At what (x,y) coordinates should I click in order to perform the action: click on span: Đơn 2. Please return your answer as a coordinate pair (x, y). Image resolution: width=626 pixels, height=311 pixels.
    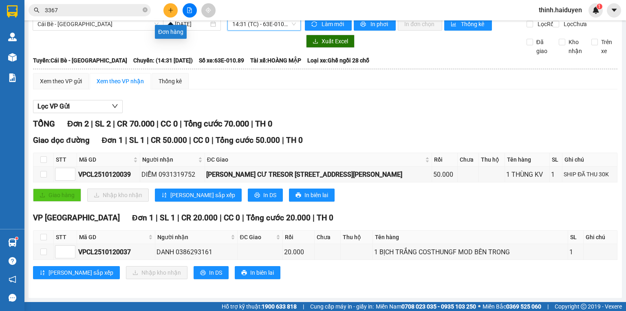
    Looking at the image, I should click on (78, 123).